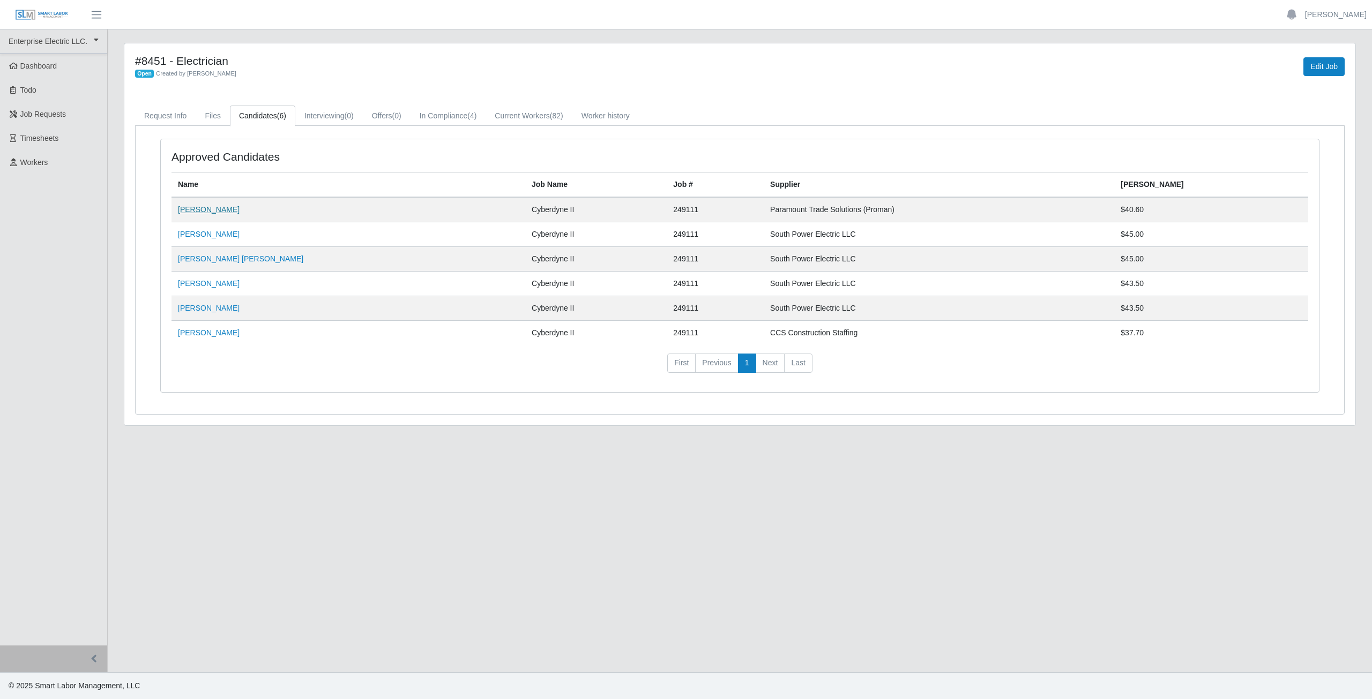 Image resolution: width=1372 pixels, height=699 pixels. I want to click on a: Edit Job, so click(1324, 66).